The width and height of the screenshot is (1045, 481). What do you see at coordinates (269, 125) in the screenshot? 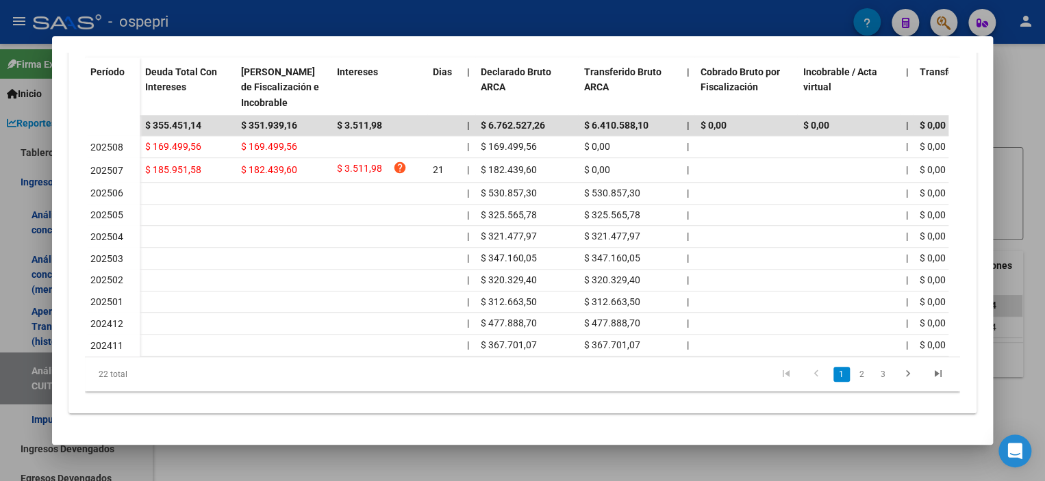
I see `span: $ 351.939,16` at bounding box center [269, 125].